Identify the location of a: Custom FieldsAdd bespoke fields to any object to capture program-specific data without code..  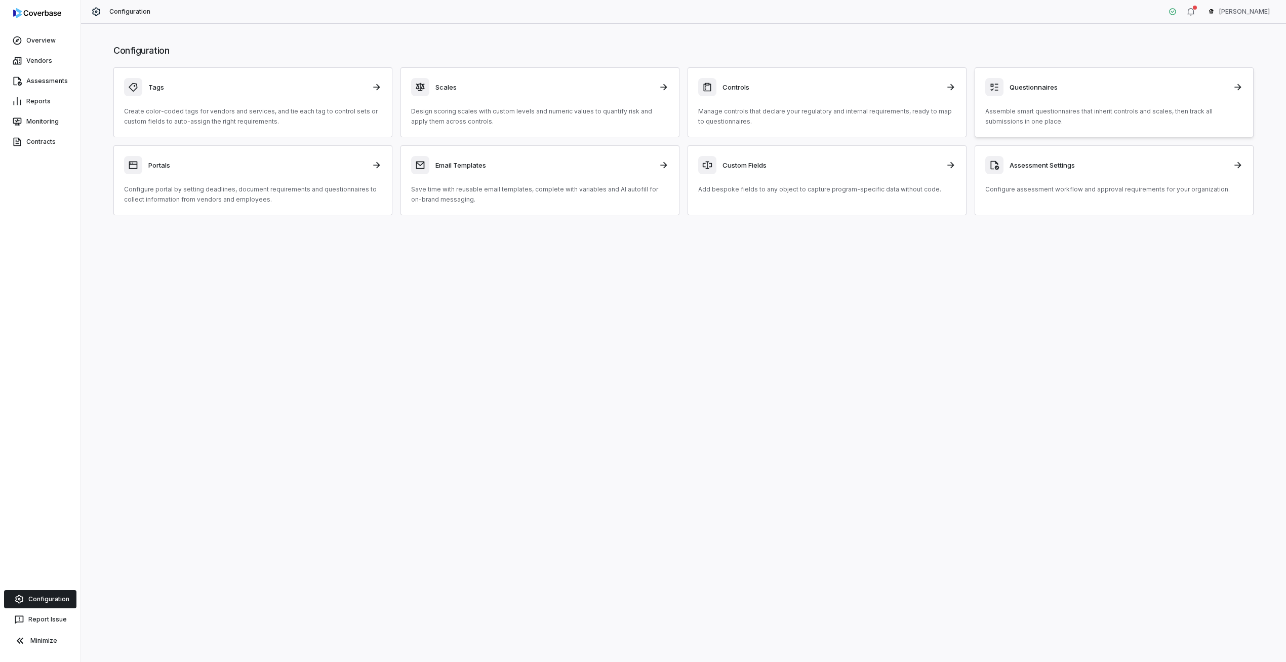
(827, 180).